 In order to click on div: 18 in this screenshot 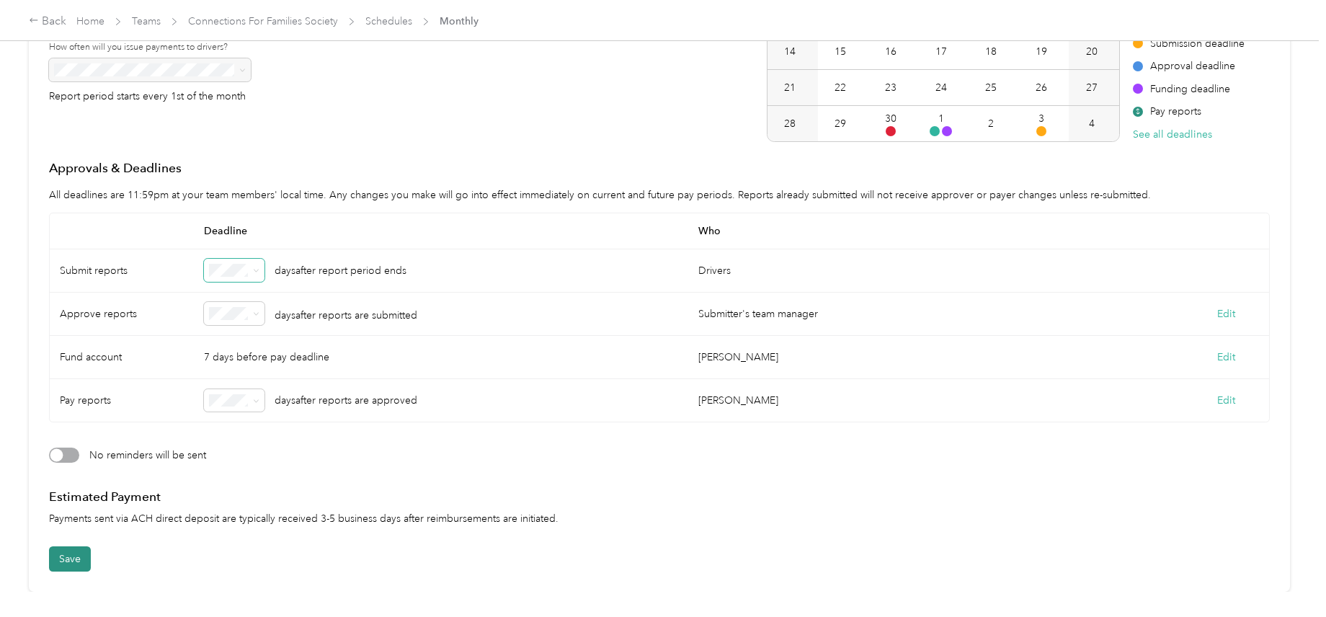, I will do `click(991, 51)`.